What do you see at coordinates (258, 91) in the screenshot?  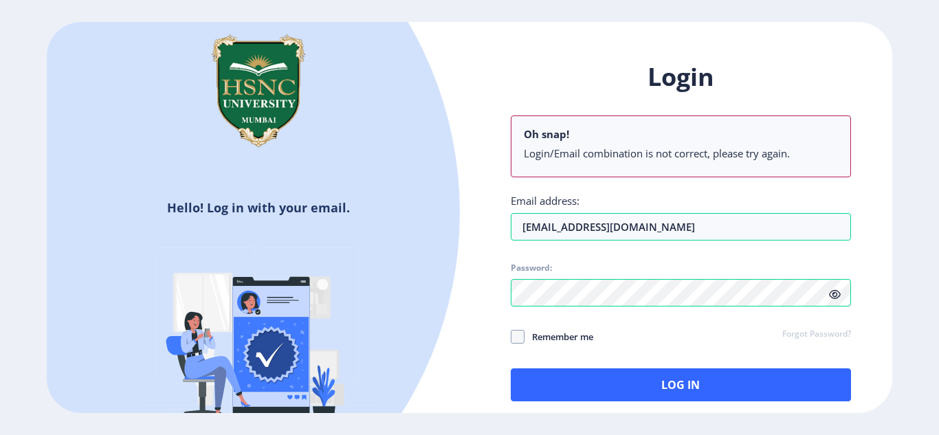 I see `img: hsnc.png` at bounding box center [258, 91].